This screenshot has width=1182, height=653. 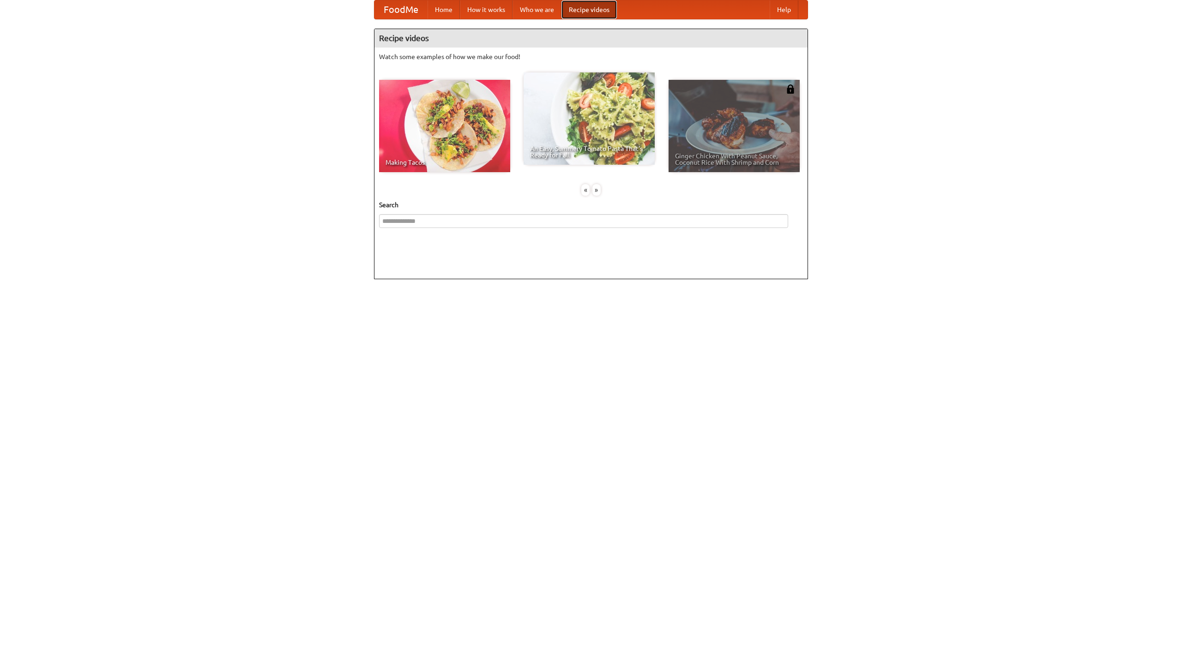 What do you see at coordinates (444, 10) in the screenshot?
I see `a: Home` at bounding box center [444, 10].